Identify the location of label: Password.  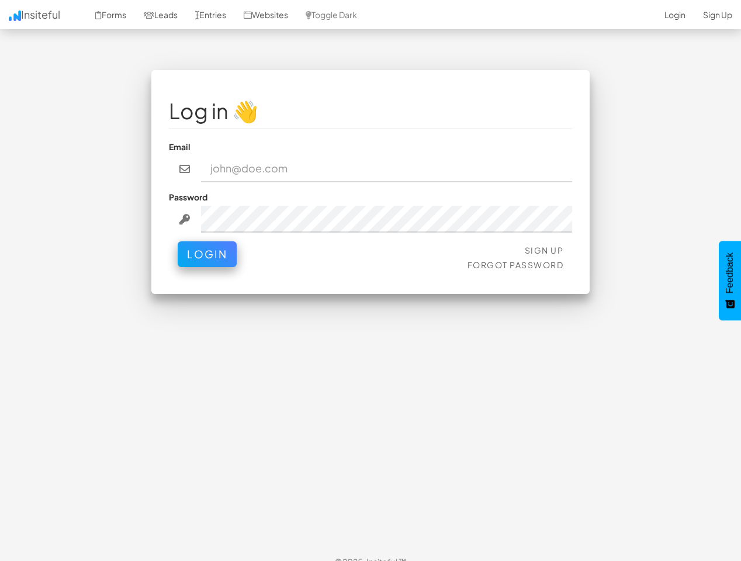
(188, 197).